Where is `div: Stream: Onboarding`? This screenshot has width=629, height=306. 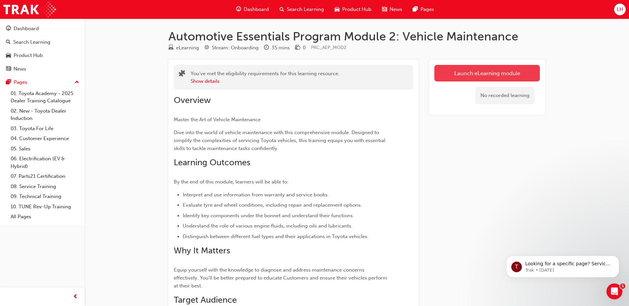
div: Stream: Onboarding is located at coordinates (235, 48).